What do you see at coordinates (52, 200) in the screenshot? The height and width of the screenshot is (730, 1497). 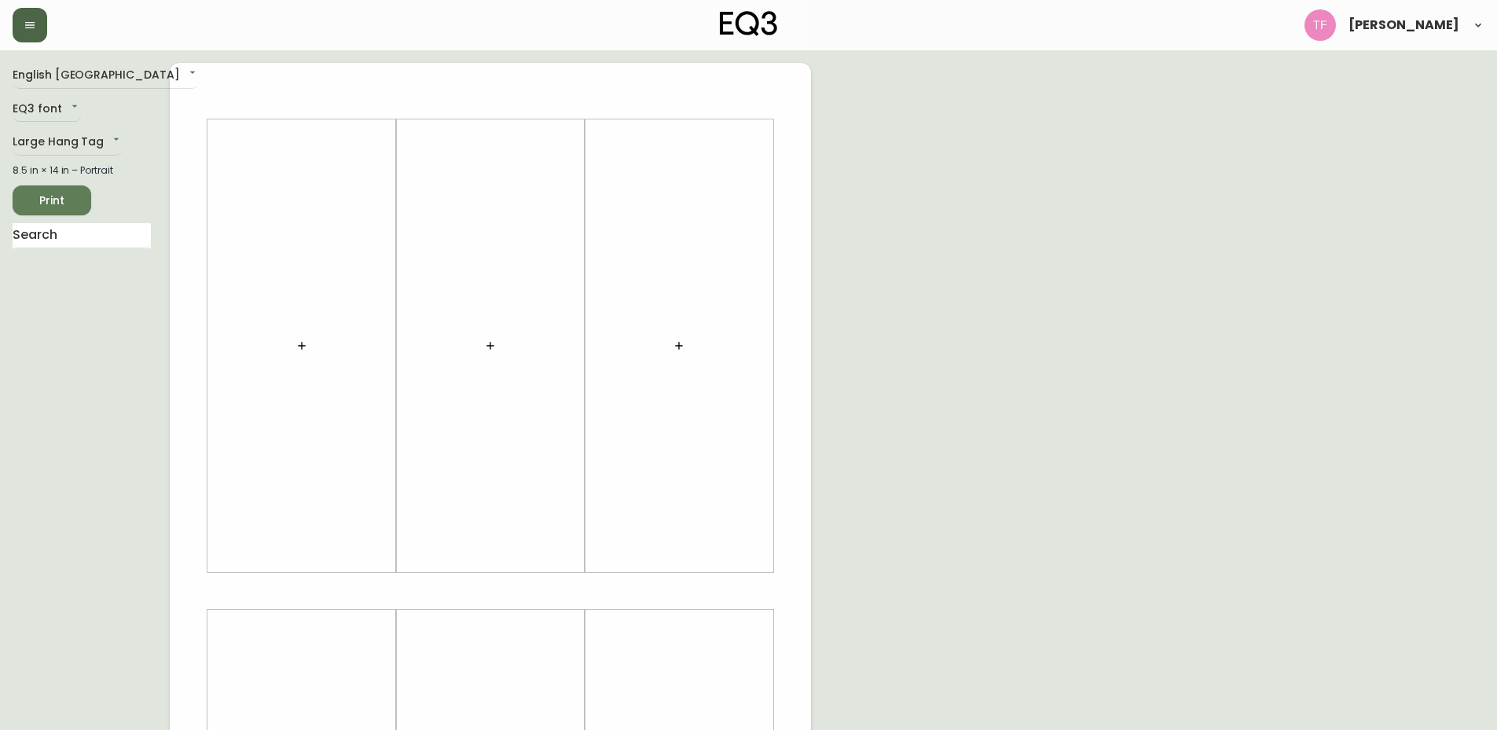 I see `button: Print` at bounding box center [52, 200].